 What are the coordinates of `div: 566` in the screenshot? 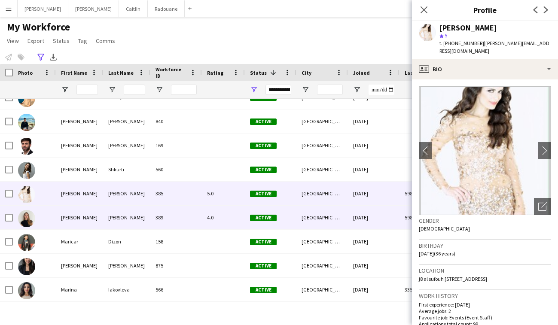 It's located at (176, 289).